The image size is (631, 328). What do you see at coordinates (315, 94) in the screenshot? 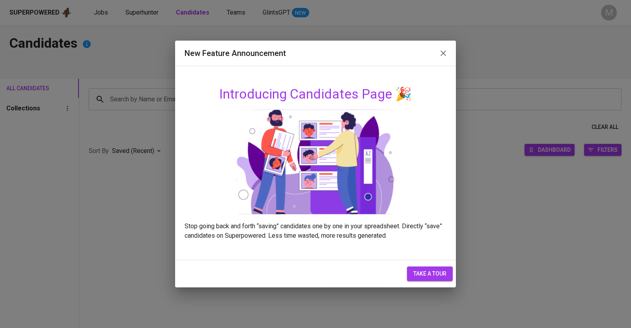
I see `h4: Introducing Candidates Page 🎉` at bounding box center [315, 94].